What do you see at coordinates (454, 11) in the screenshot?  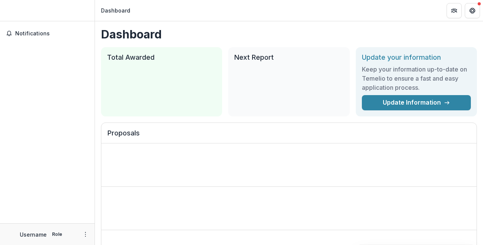 I see `button: Partners` at bounding box center [454, 11].